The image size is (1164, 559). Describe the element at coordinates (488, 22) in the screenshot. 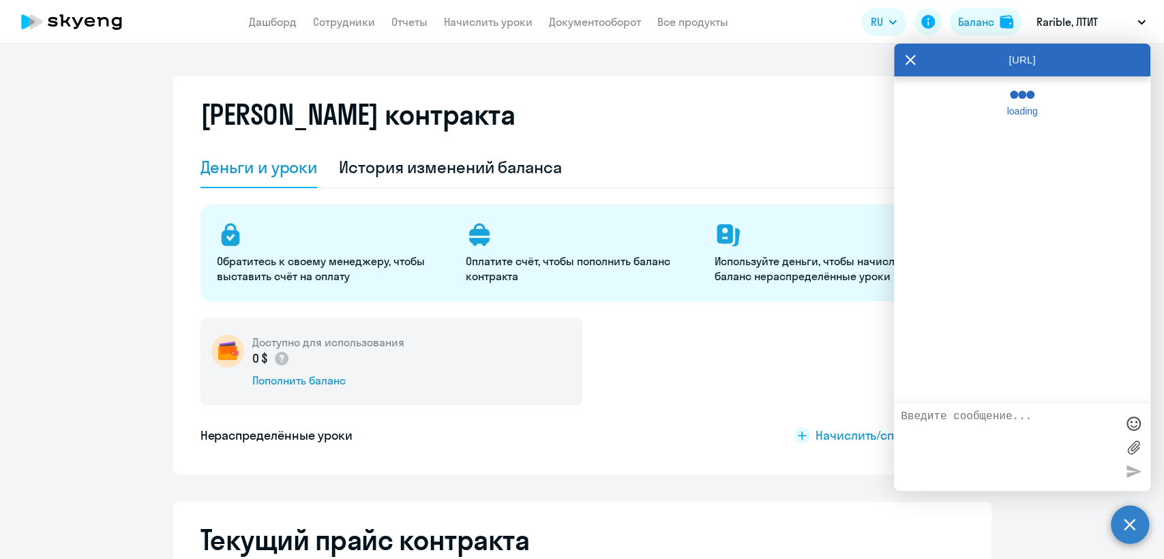

I see `a: Начислить уроки` at that location.